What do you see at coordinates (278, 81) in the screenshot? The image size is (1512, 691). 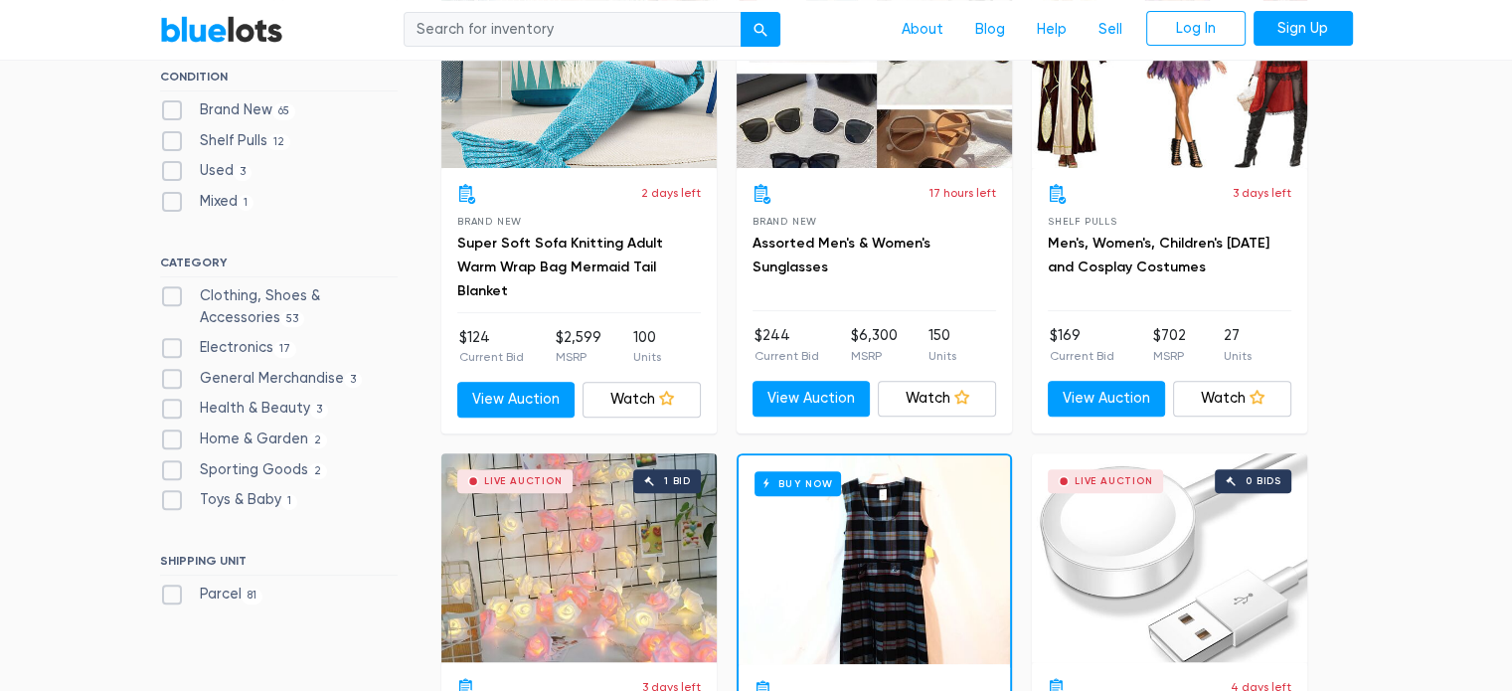 I see `h6: CONDITION` at bounding box center [278, 81].